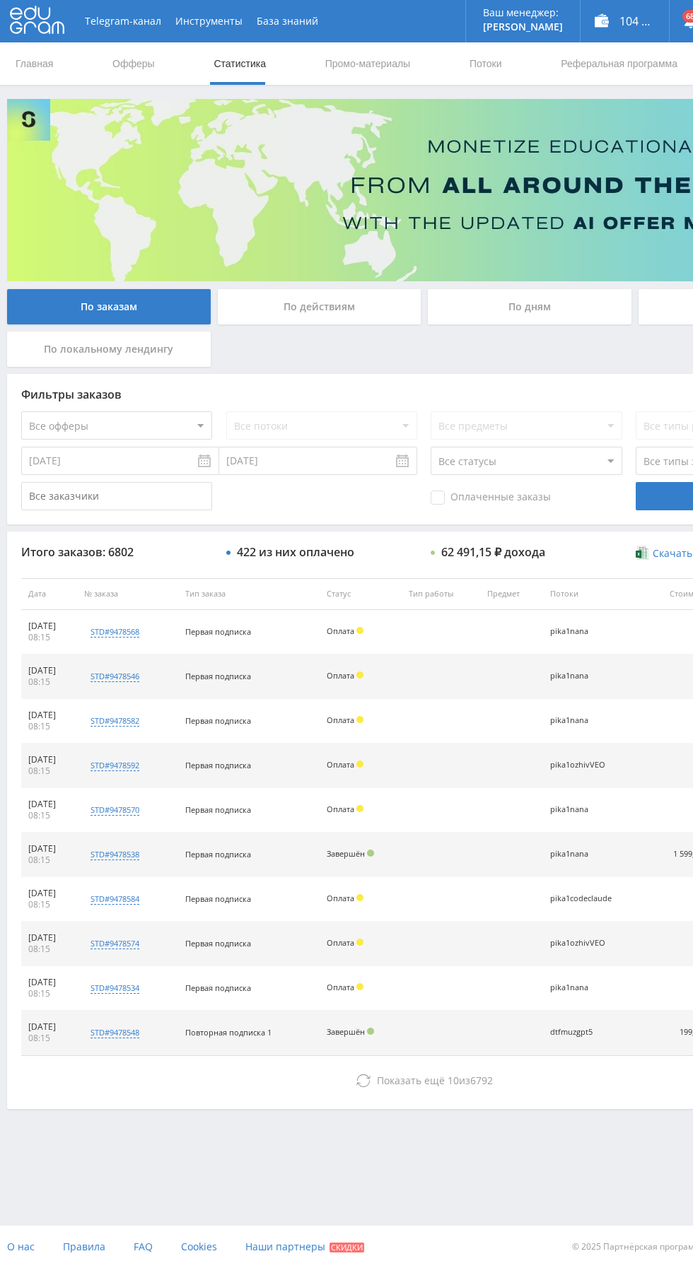  I want to click on a: Промо-материалы, so click(368, 64).